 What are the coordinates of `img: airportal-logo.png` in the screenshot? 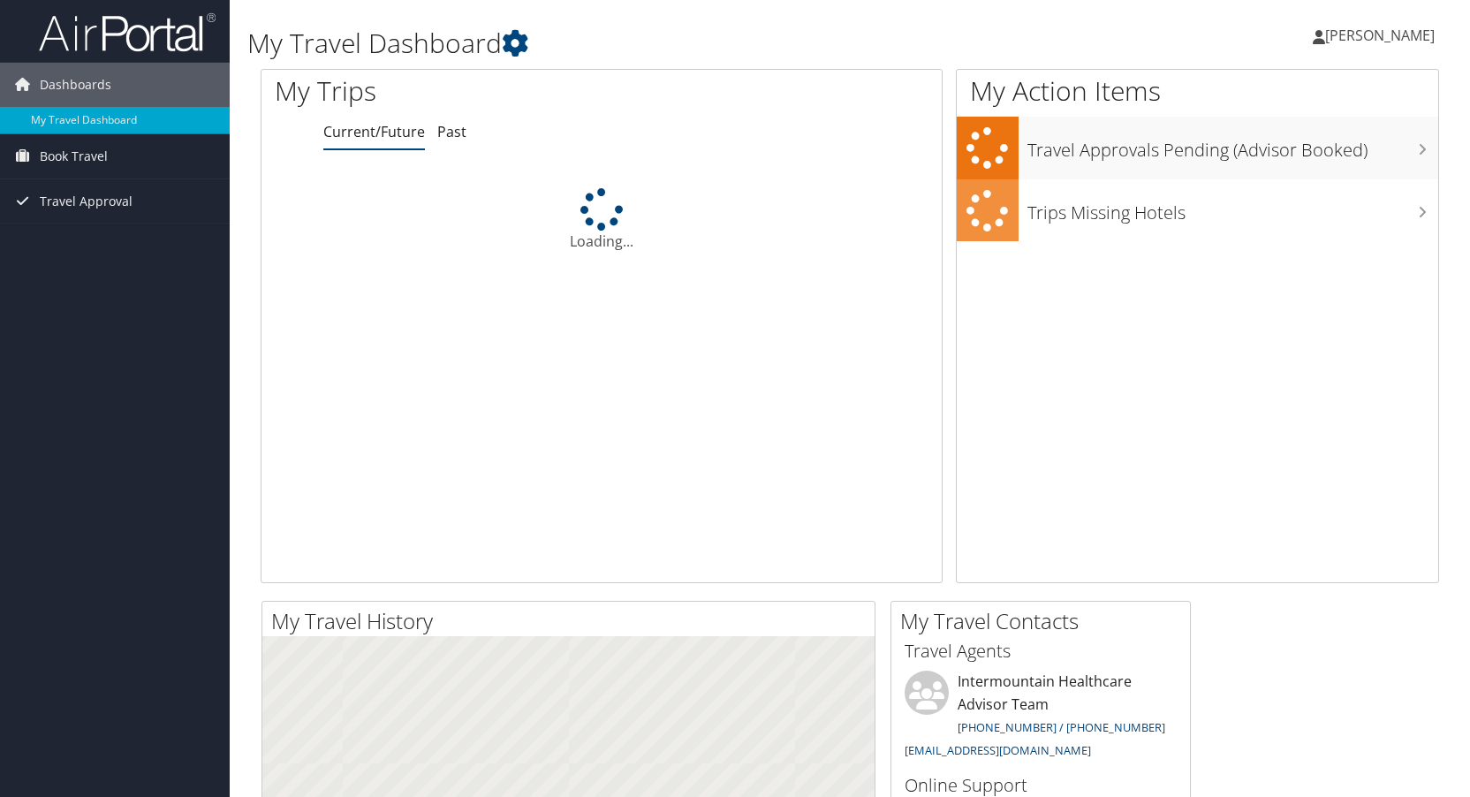 It's located at (127, 32).